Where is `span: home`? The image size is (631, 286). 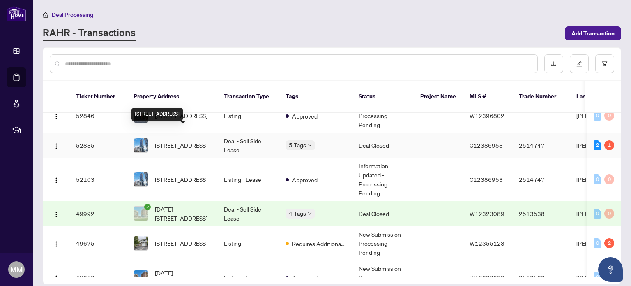 span: home is located at coordinates (46, 15).